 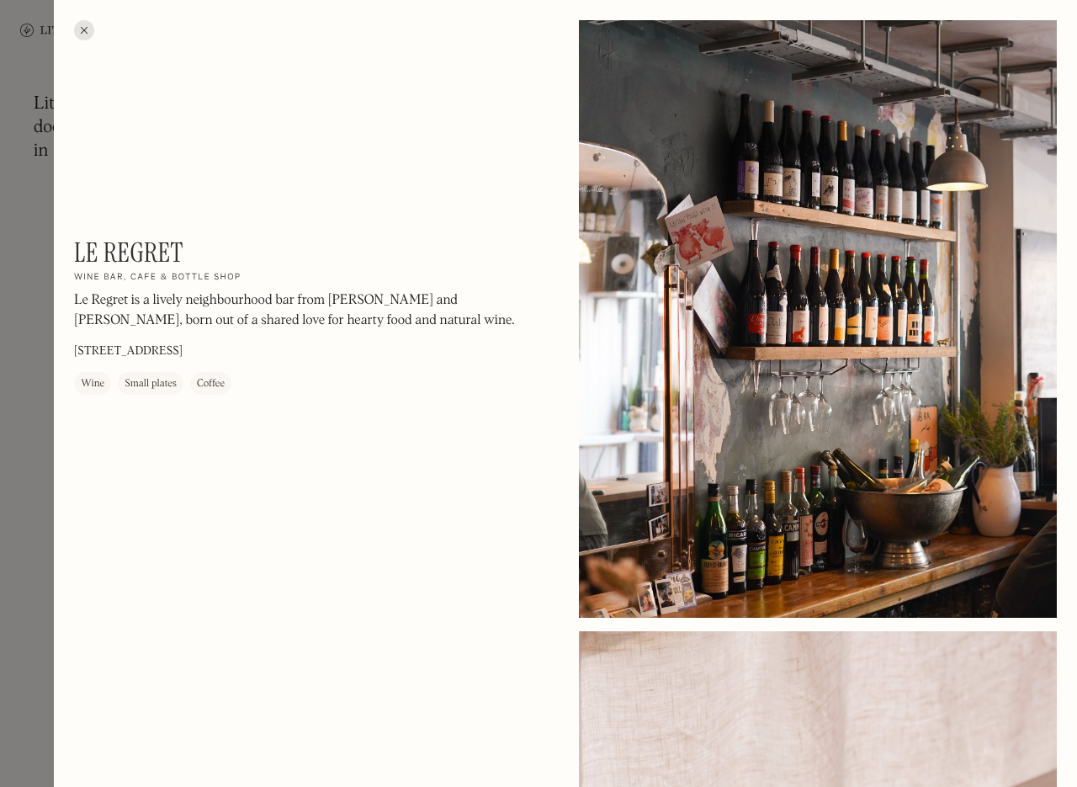 I want to click on div: Wine, so click(x=93, y=384).